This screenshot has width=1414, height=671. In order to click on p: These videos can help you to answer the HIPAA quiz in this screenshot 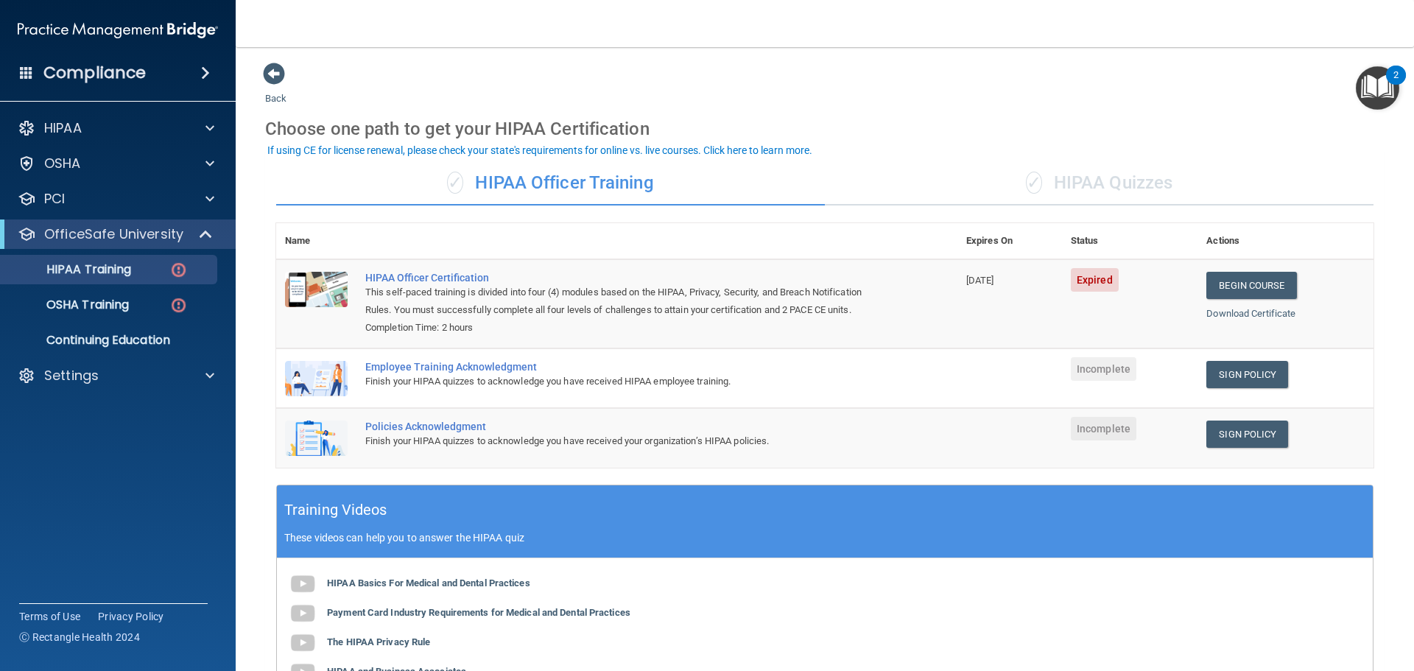, I will do `click(825, 538)`.